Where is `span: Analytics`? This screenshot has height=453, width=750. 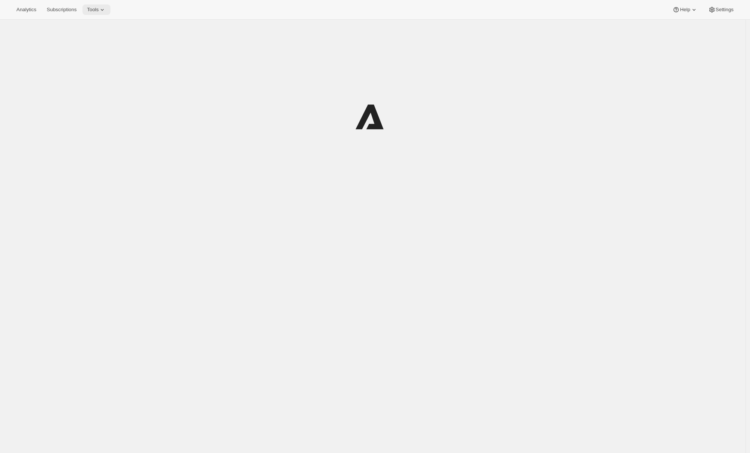 span: Analytics is located at coordinates (26, 10).